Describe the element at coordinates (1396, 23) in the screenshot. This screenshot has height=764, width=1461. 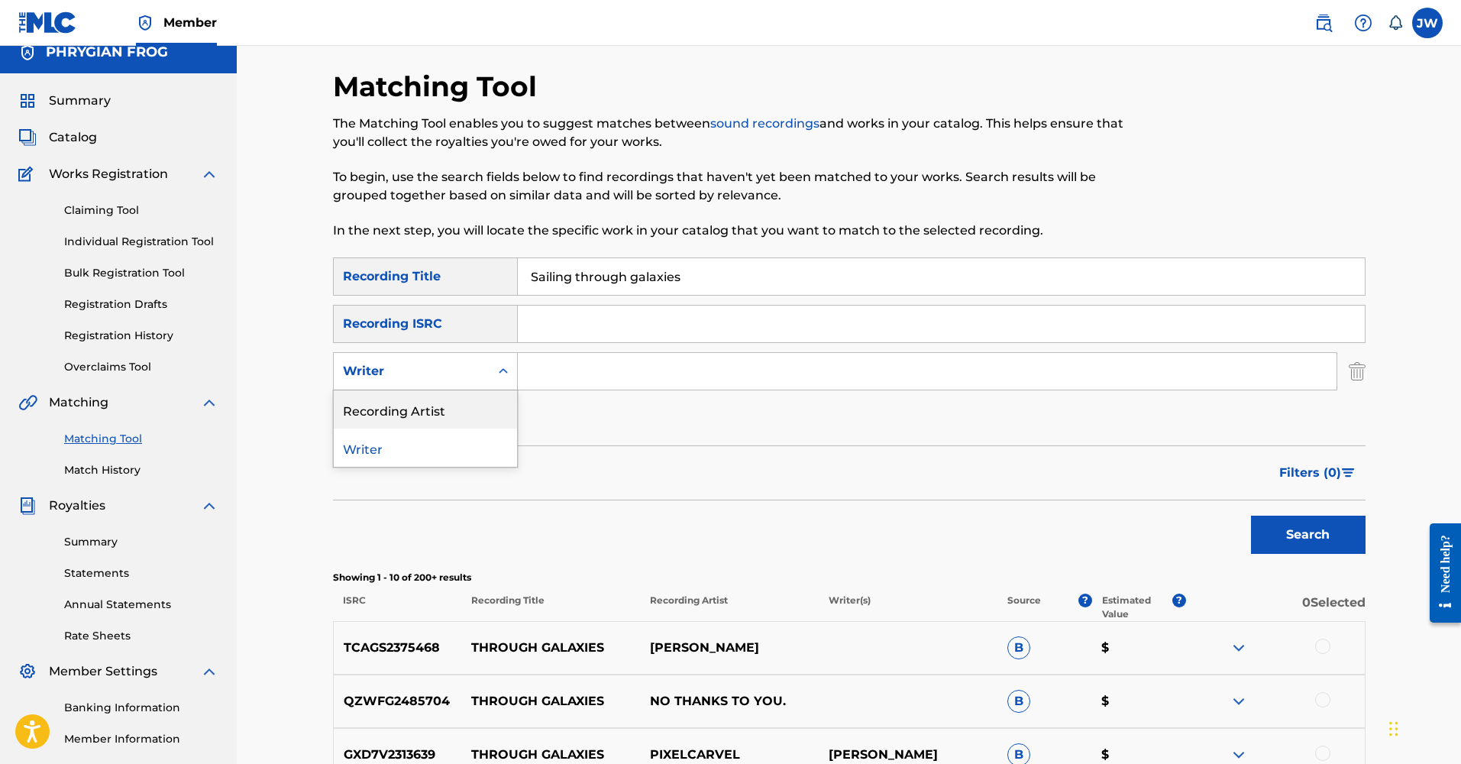
I see `div: Notifications` at that location.